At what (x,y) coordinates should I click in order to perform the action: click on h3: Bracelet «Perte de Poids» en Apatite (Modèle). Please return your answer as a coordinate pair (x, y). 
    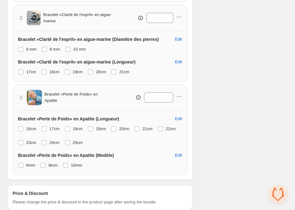
    Looking at the image, I should click on (66, 156).